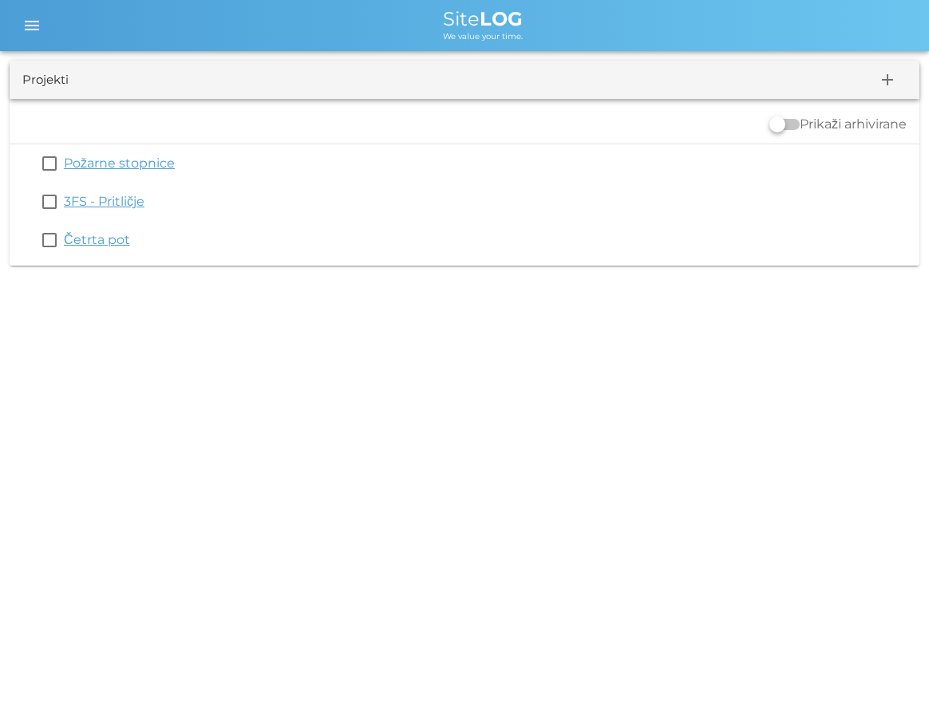 This screenshot has width=929, height=717. Describe the element at coordinates (119, 163) in the screenshot. I see `a: Požarne stopnice` at that location.